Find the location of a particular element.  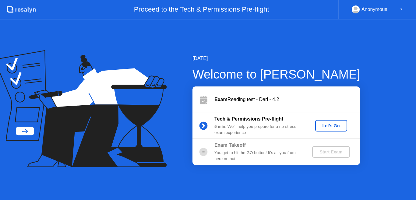

b: Exam is located at coordinates (221, 99).